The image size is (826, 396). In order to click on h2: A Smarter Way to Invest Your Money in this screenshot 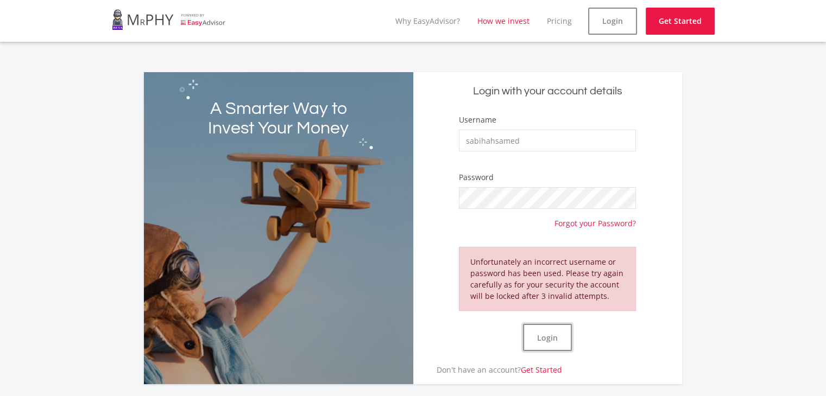, I will do `click(278, 119)`.